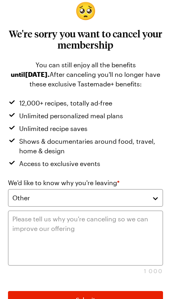 The image size is (171, 299). Describe the element at coordinates (85, 198) in the screenshot. I see `button: Other` at that location.